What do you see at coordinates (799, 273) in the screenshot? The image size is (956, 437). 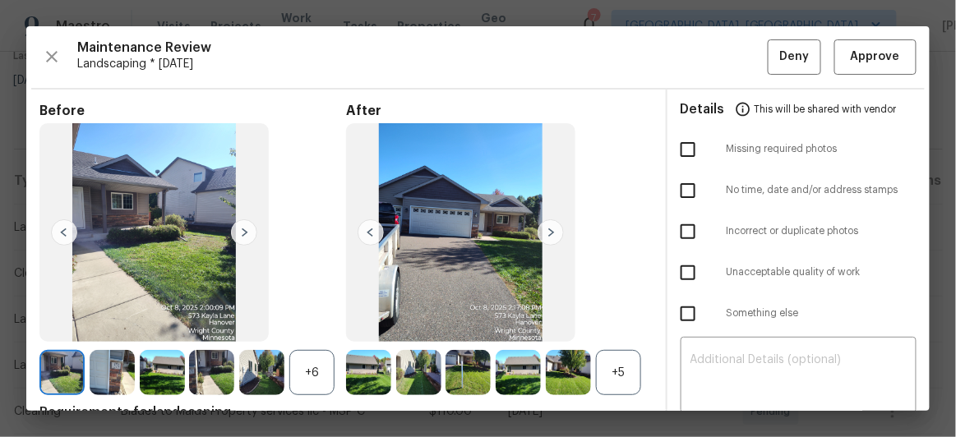 I see `div: Unacceptable quality of work` at bounding box center [799, 273].